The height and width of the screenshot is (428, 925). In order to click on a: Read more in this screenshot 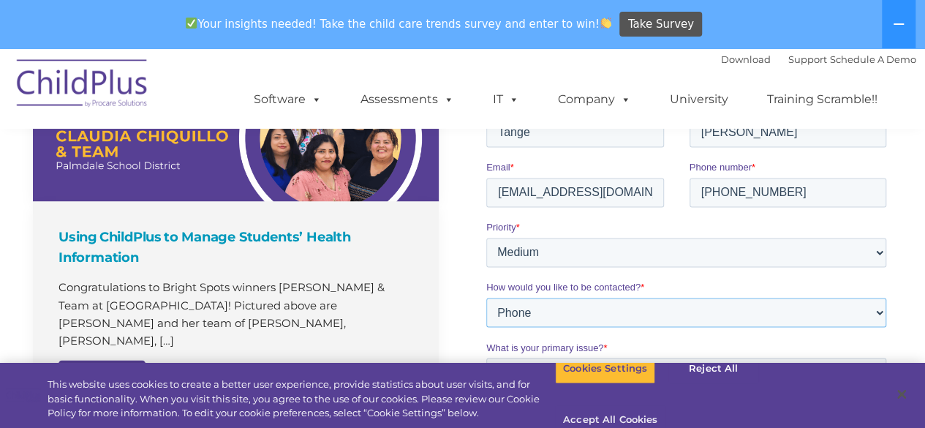, I will do `click(102, 377)`.